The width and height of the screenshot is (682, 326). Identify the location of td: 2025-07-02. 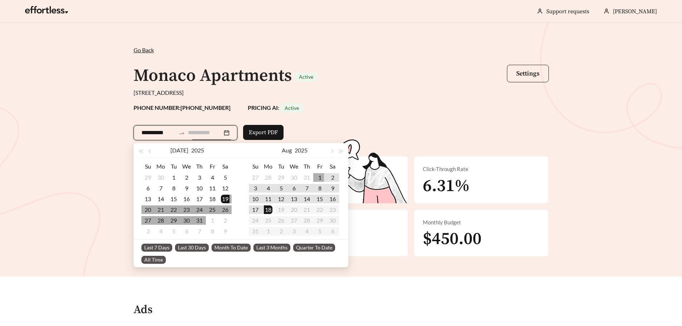
(186, 177).